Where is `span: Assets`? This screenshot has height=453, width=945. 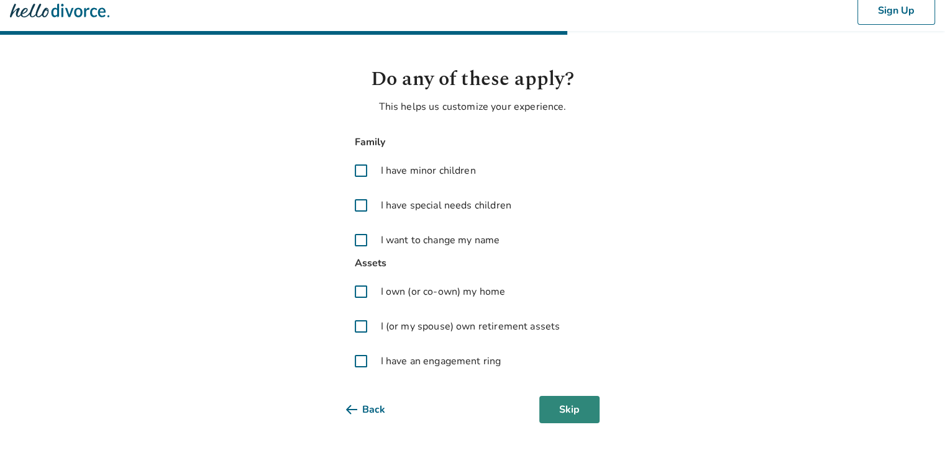
span: Assets is located at coordinates (473, 263).